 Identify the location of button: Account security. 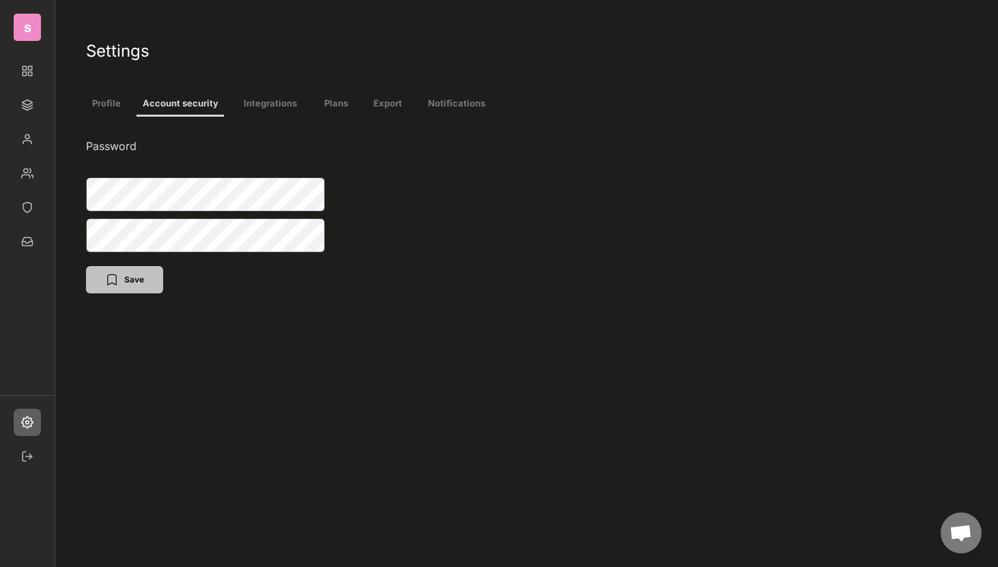
(180, 104).